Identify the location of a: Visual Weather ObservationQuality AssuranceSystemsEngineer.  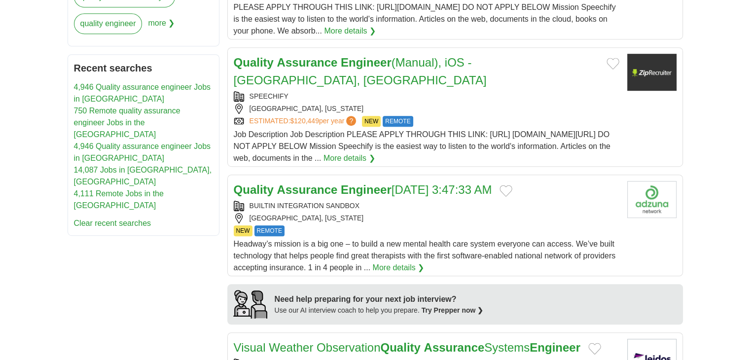
(407, 347).